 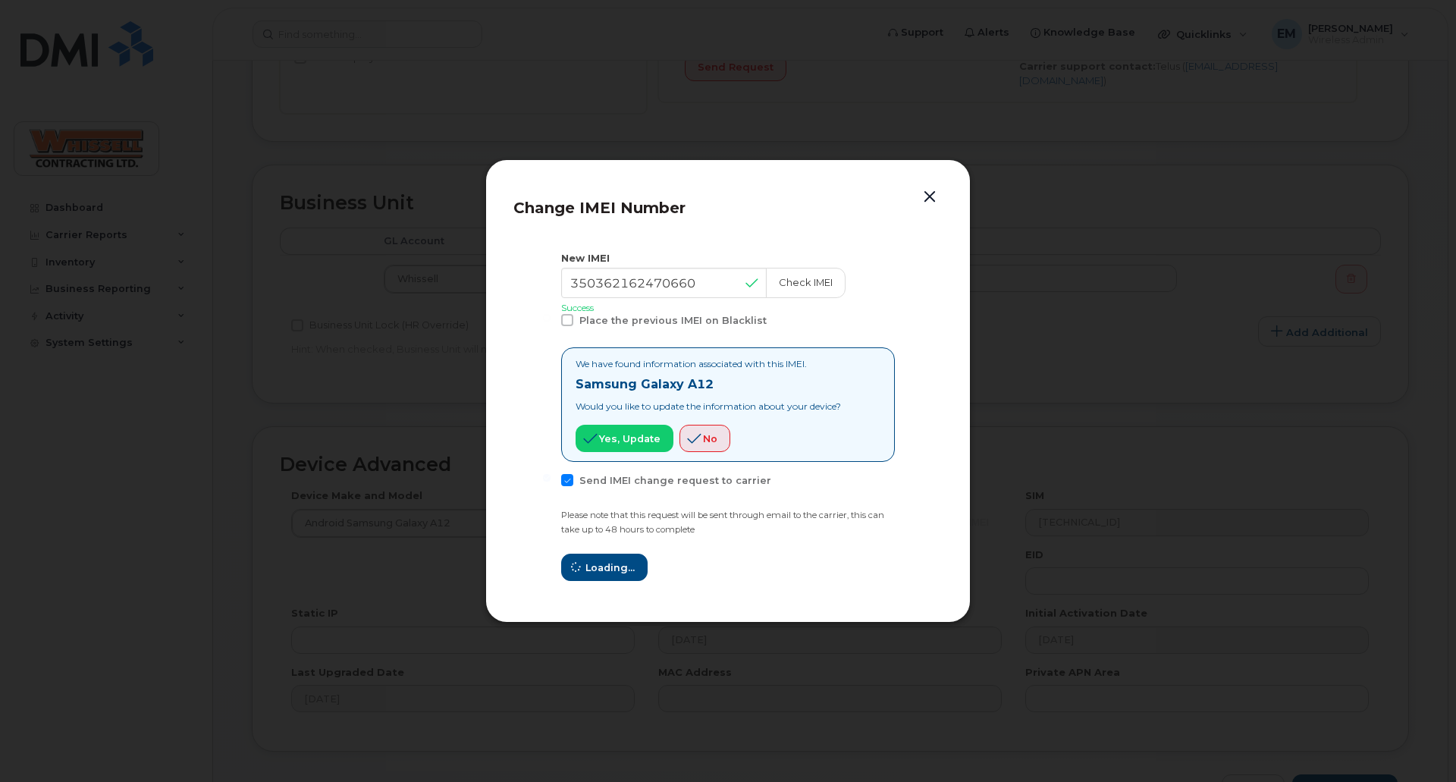 What do you see at coordinates (723, 522) in the screenshot?
I see `small: Please note that this request will be sent through email to the carrier, this can take up to 48 h...` at bounding box center [723, 522].